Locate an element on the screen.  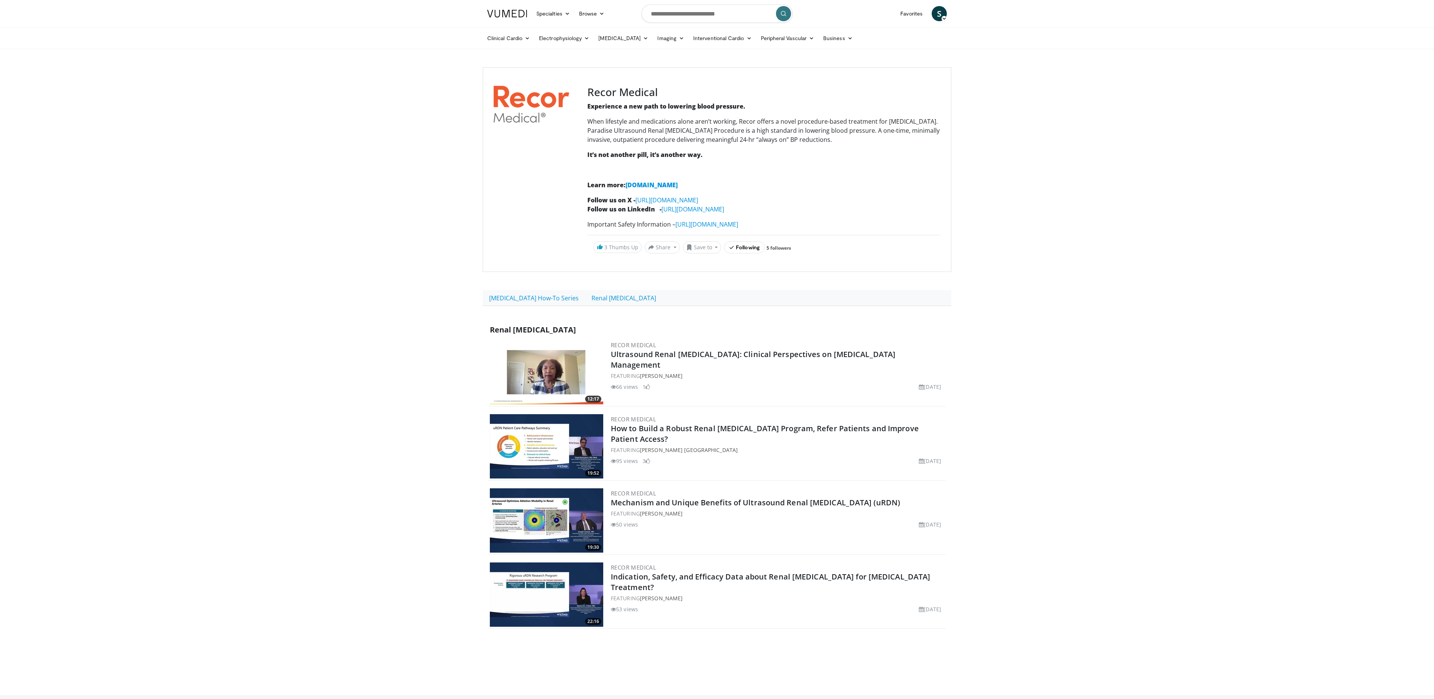
strong: Experience a new path to lowering blood pressure. is located at coordinates (667, 106).